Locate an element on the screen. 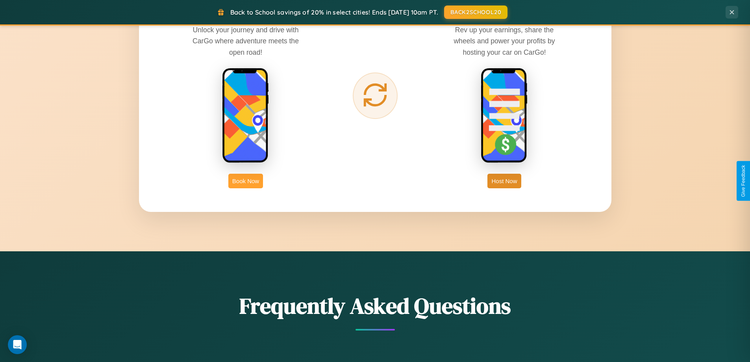 The image size is (750, 362). button: Book Now is located at coordinates (246, 181).